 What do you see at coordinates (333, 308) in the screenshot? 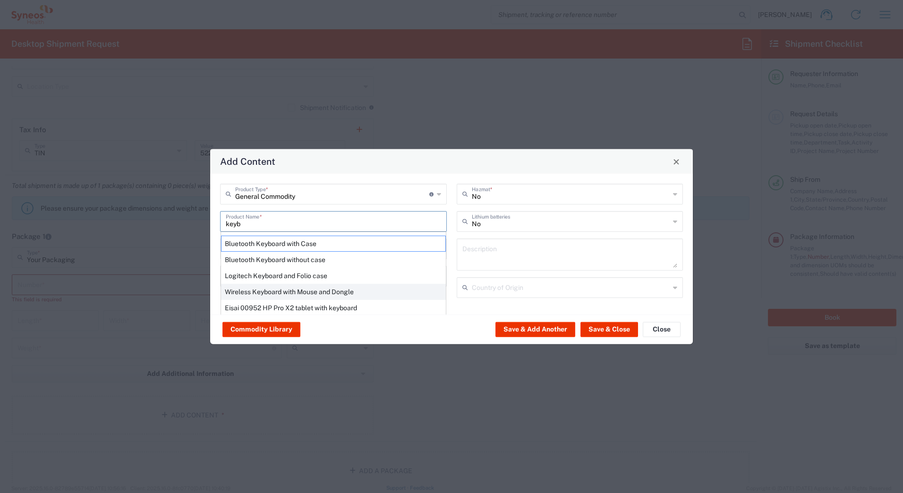
I see `div: Eisai 00952 HP Pro X2 tablet with keyboard` at bounding box center [333, 308].